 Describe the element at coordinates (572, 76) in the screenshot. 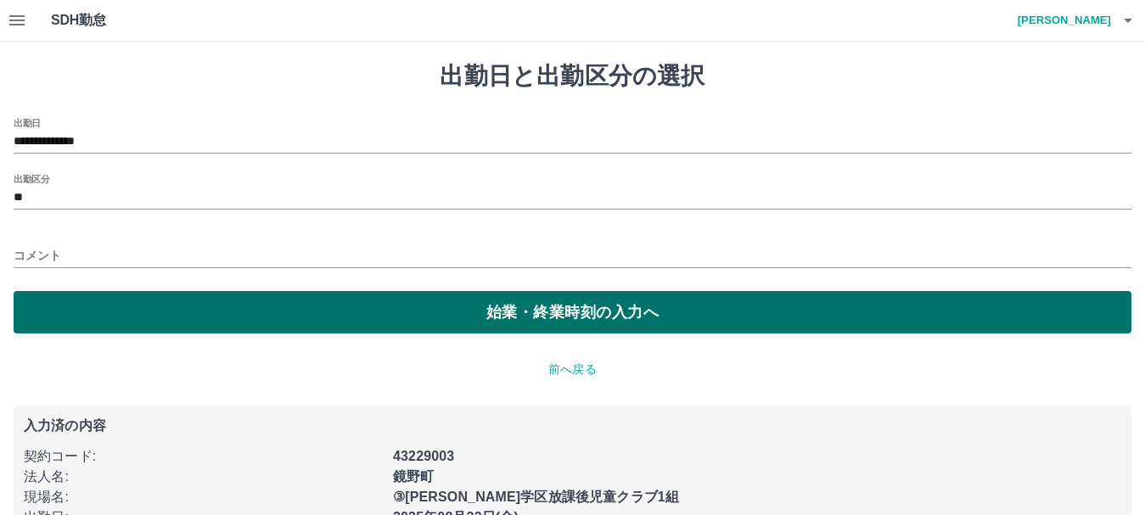

I see `h1: 出勤日と出勤区分の選択` at that location.